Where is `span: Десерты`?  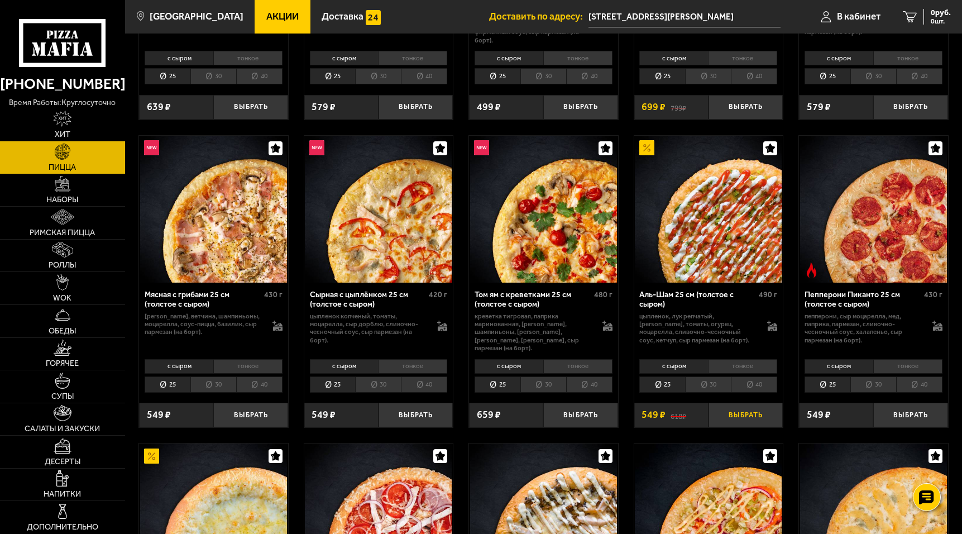 span: Десерты is located at coordinates (63, 462).